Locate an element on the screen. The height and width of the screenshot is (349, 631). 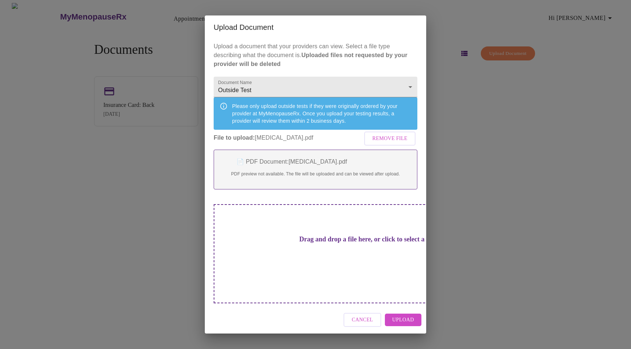
h2: Upload Document is located at coordinates (315, 27).